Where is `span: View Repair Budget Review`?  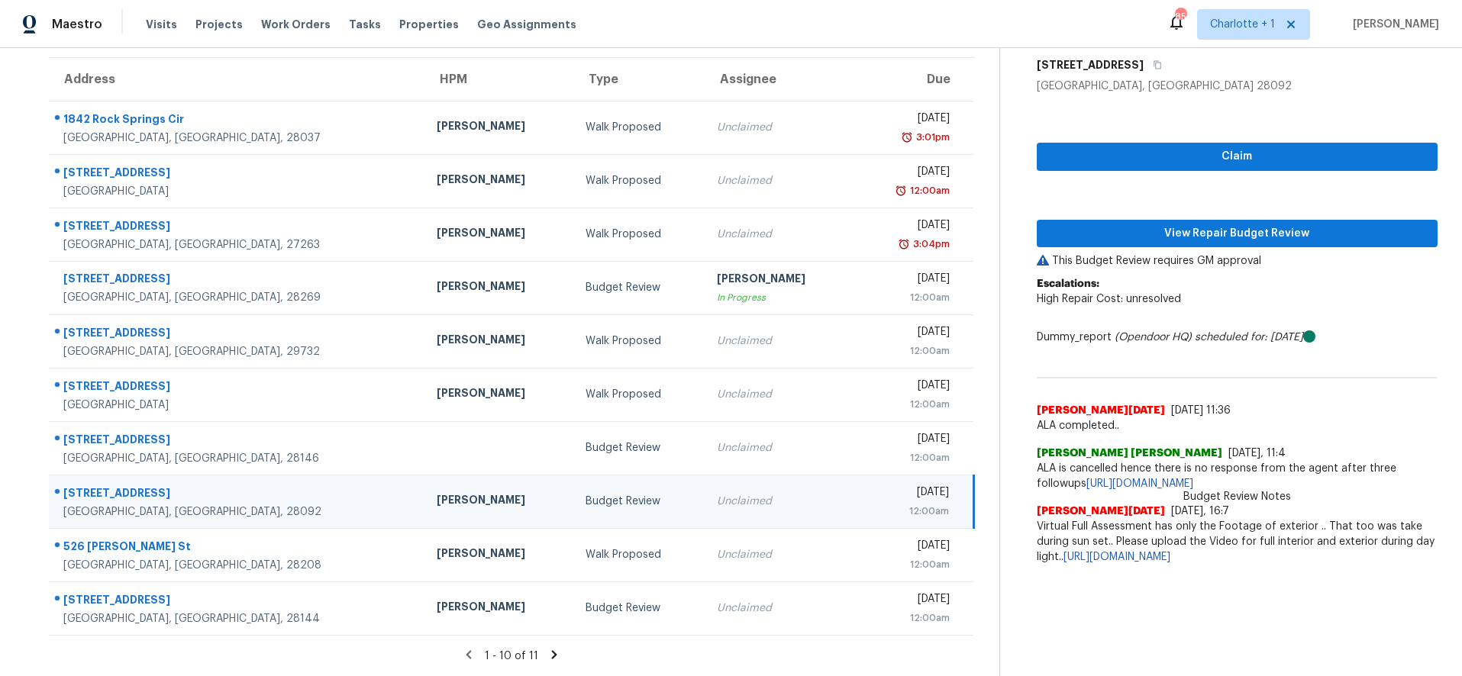 span: View Repair Budget Review is located at coordinates (1237, 234).